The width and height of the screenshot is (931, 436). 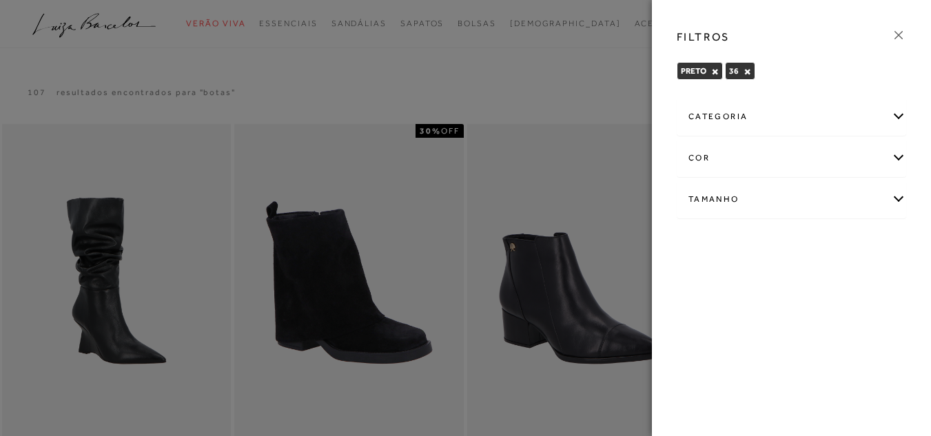 I want to click on div: categoria, so click(x=791, y=116).